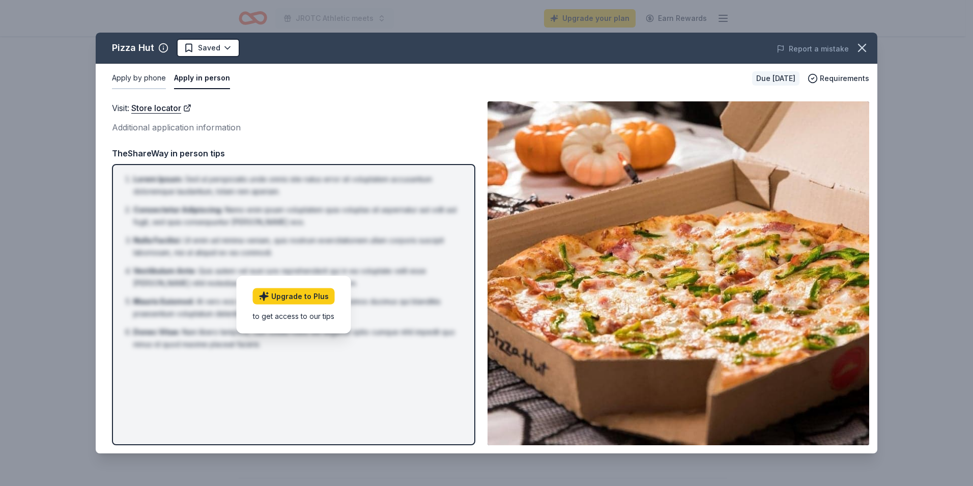 The image size is (973, 486). What do you see at coordinates (813, 49) in the screenshot?
I see `button: Report a mistake` at bounding box center [813, 49].